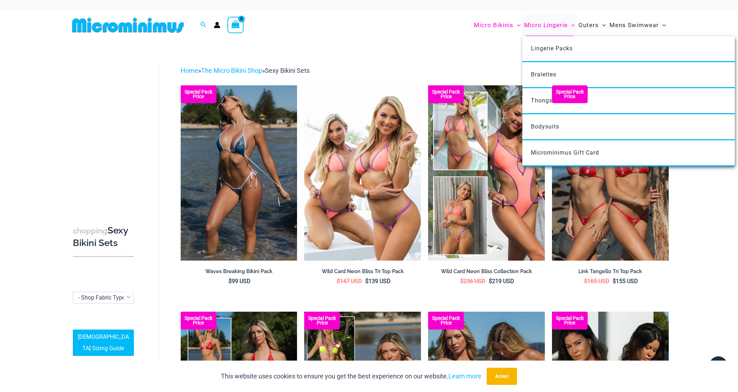 This screenshot has height=392, width=738. I want to click on button: Accept, so click(502, 377).